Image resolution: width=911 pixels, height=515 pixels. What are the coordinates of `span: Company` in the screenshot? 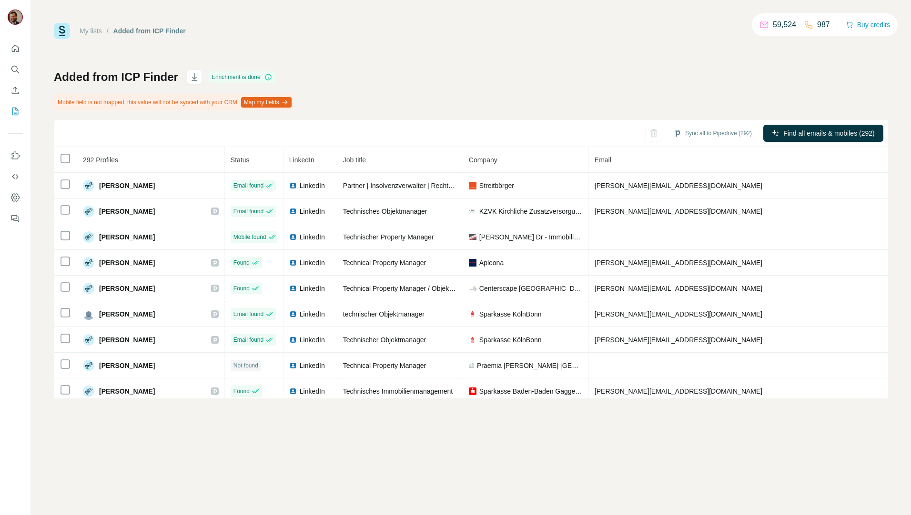 It's located at (483, 160).